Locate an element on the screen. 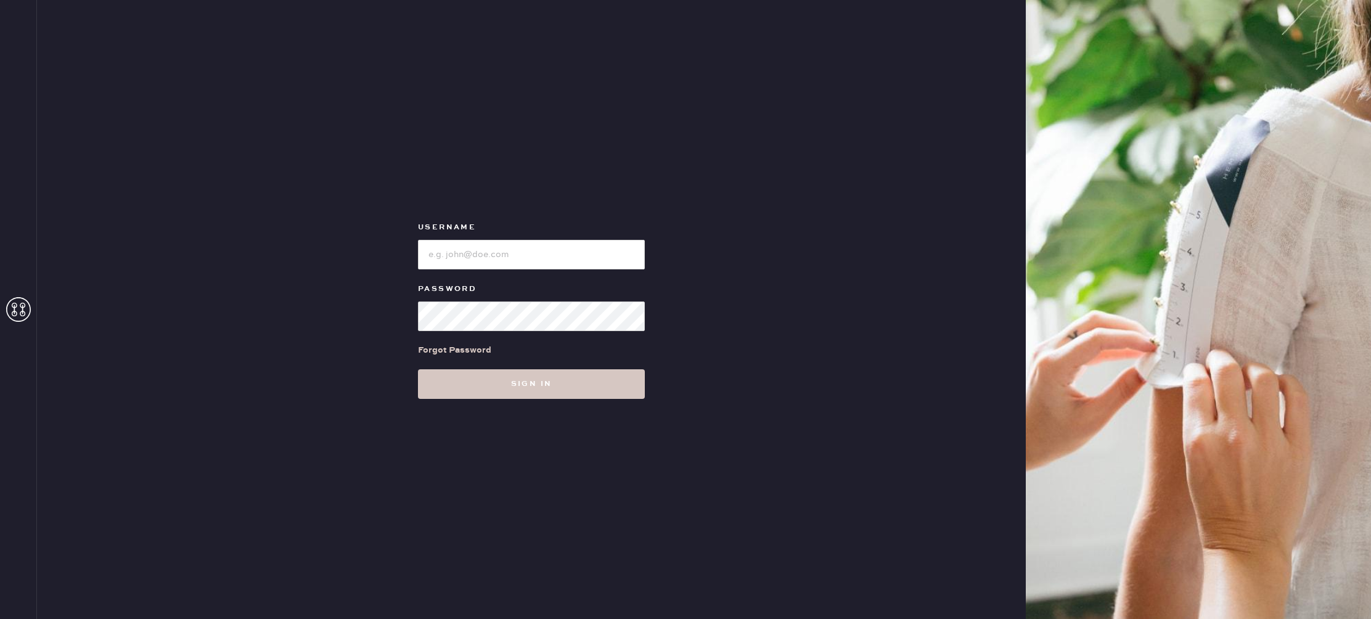 This screenshot has width=1371, height=619. div: Forgot Password is located at coordinates (454, 350).